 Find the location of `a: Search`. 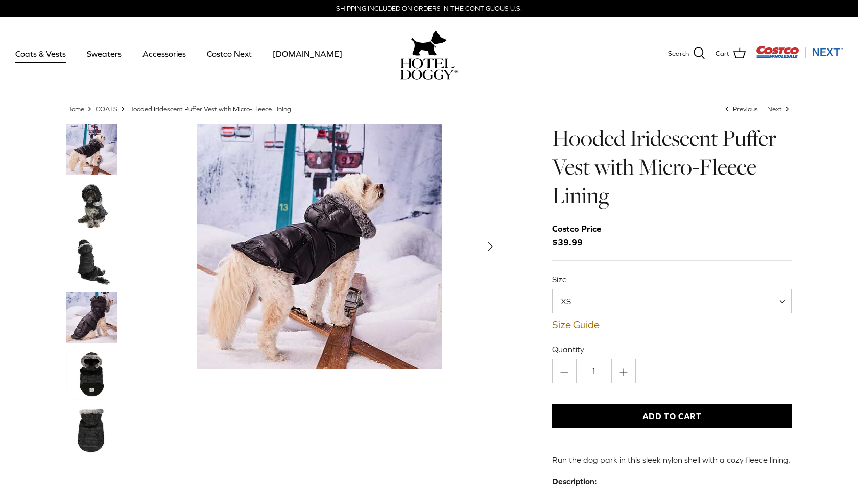

a: Search is located at coordinates (686, 54).